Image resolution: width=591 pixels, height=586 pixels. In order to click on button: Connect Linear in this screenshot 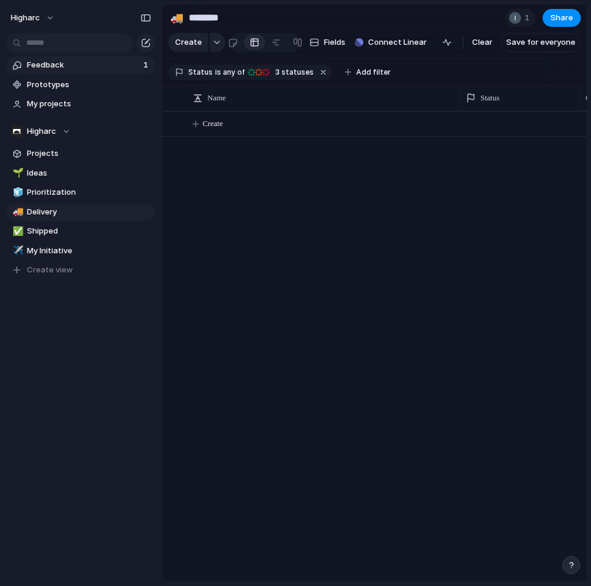, I will do `click(391, 42)`.